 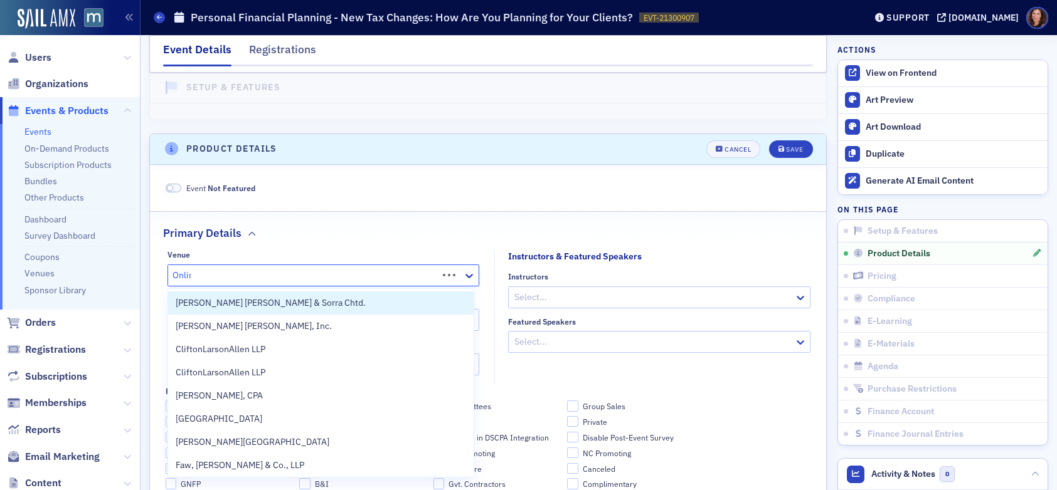 What do you see at coordinates (305, 484) in the screenshot?
I see `input: B&I` at bounding box center [305, 484].